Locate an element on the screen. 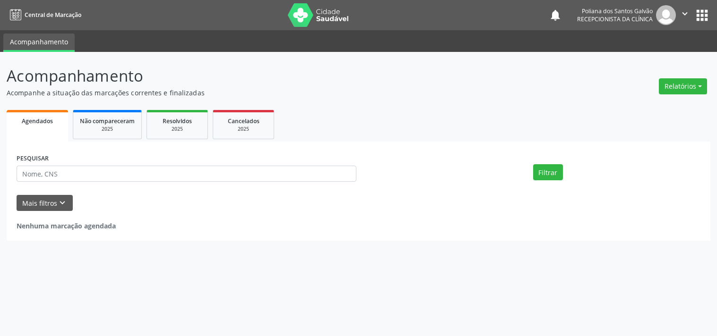 The width and height of the screenshot is (717, 336). span: Cancelados is located at coordinates (243, 121).